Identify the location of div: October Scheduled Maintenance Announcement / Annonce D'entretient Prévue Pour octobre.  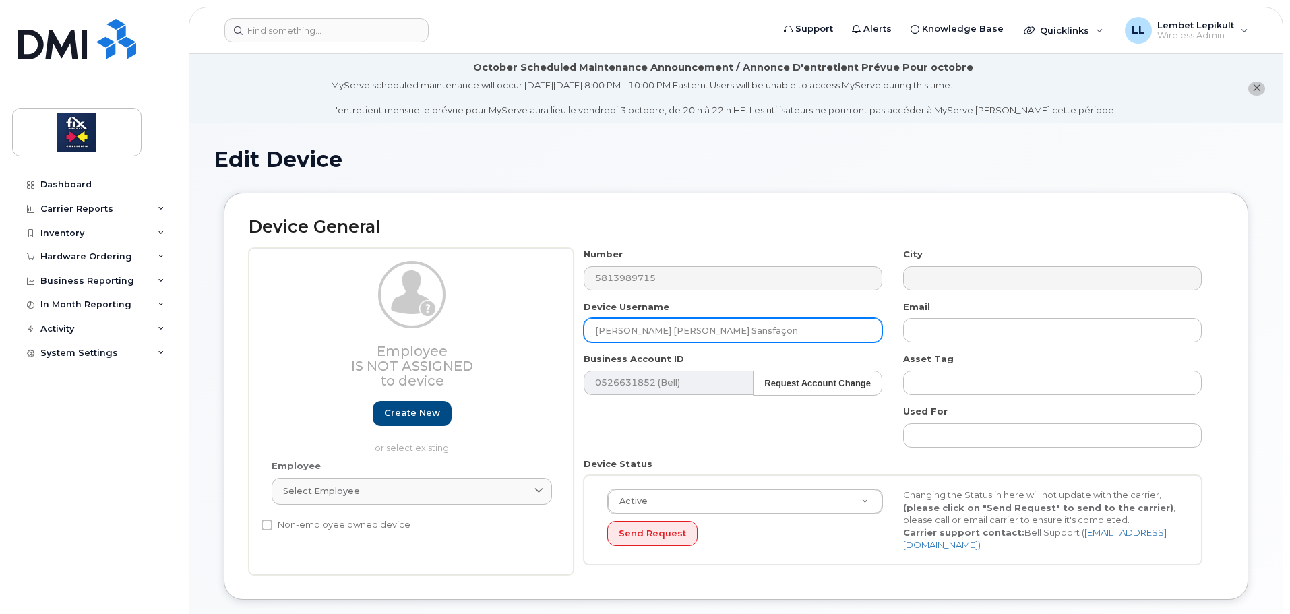
(723, 67).